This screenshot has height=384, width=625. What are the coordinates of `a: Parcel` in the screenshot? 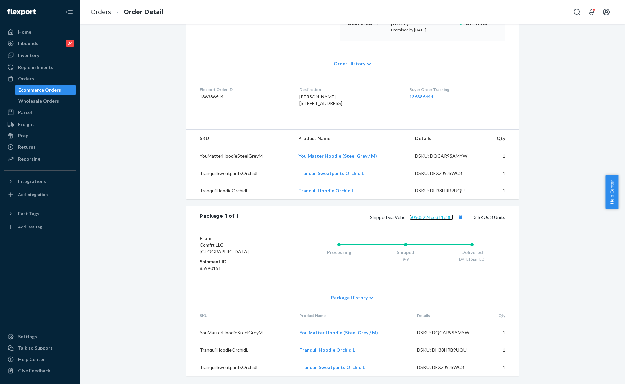 It's located at (40, 113).